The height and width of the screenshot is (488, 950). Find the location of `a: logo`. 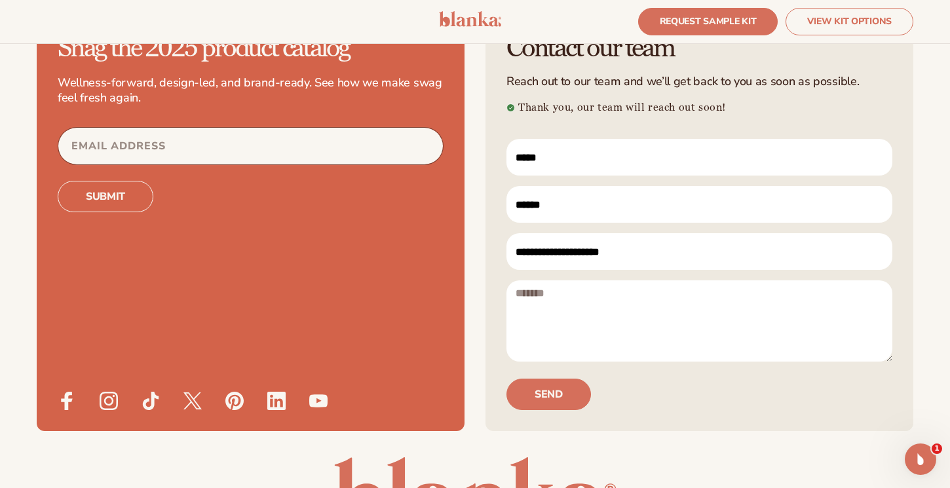

a: logo is located at coordinates (470, 22).